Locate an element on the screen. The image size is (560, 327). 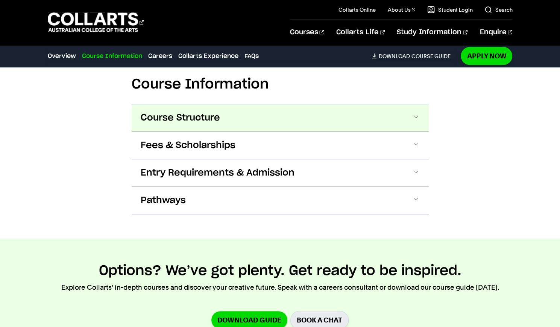
a: Courses is located at coordinates (307, 32).